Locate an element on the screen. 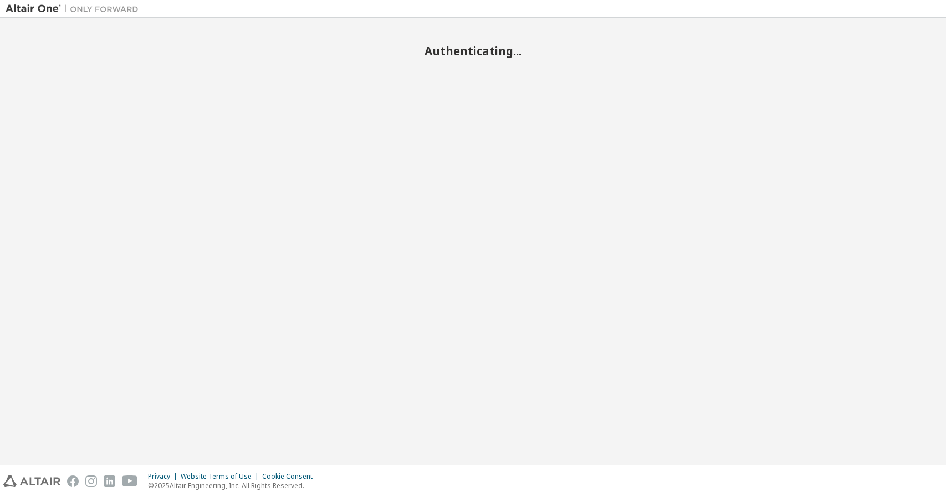 This screenshot has width=946, height=497. h2: Authenticating... is located at coordinates (472, 51).